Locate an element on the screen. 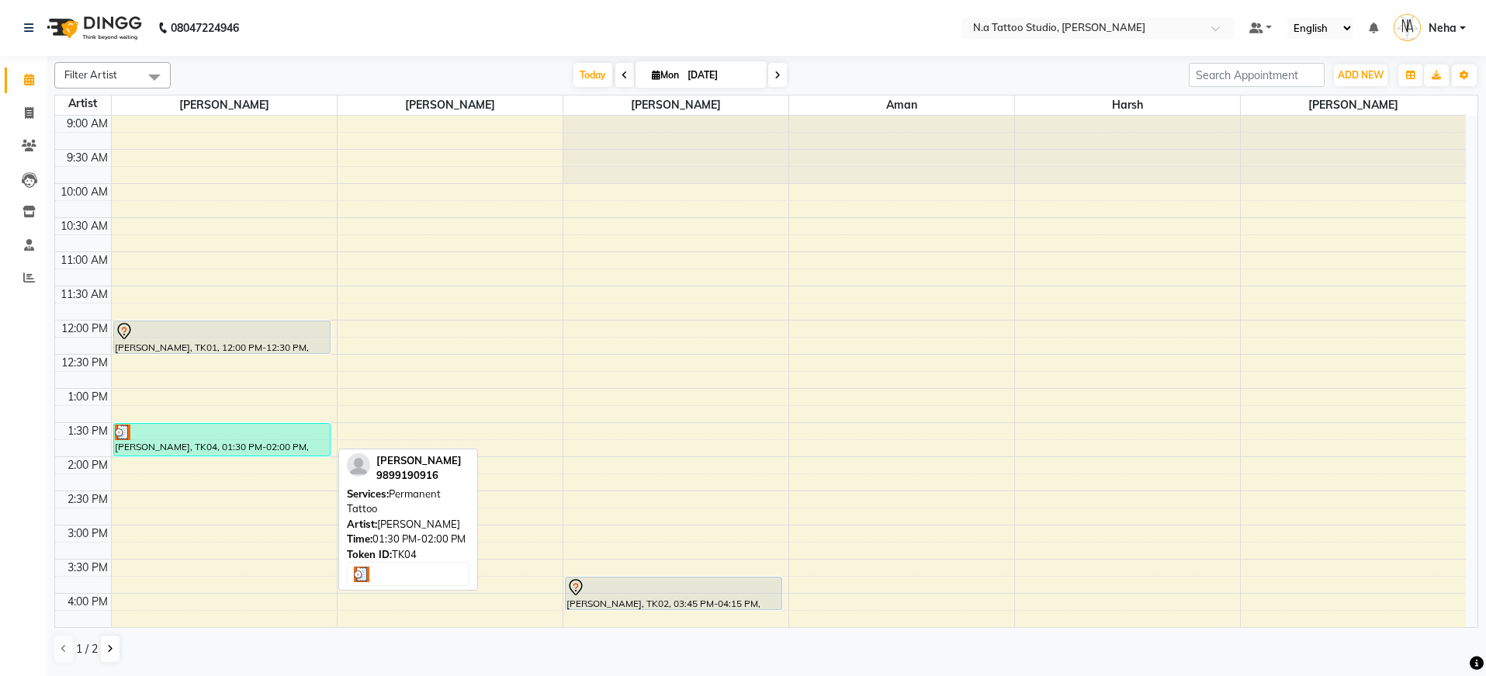 This screenshot has width=1486, height=676. span: 1 / 2 is located at coordinates (87, 649).